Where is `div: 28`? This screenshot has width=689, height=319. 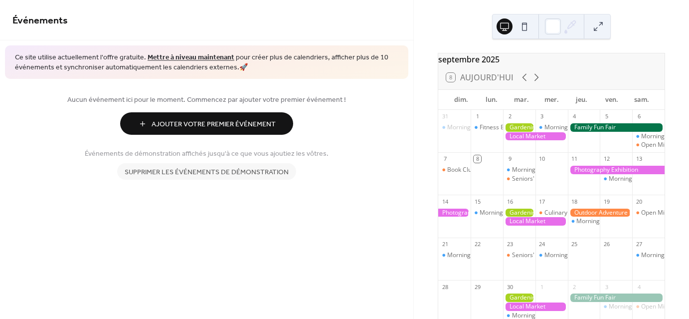 div: 28 is located at coordinates (445, 286).